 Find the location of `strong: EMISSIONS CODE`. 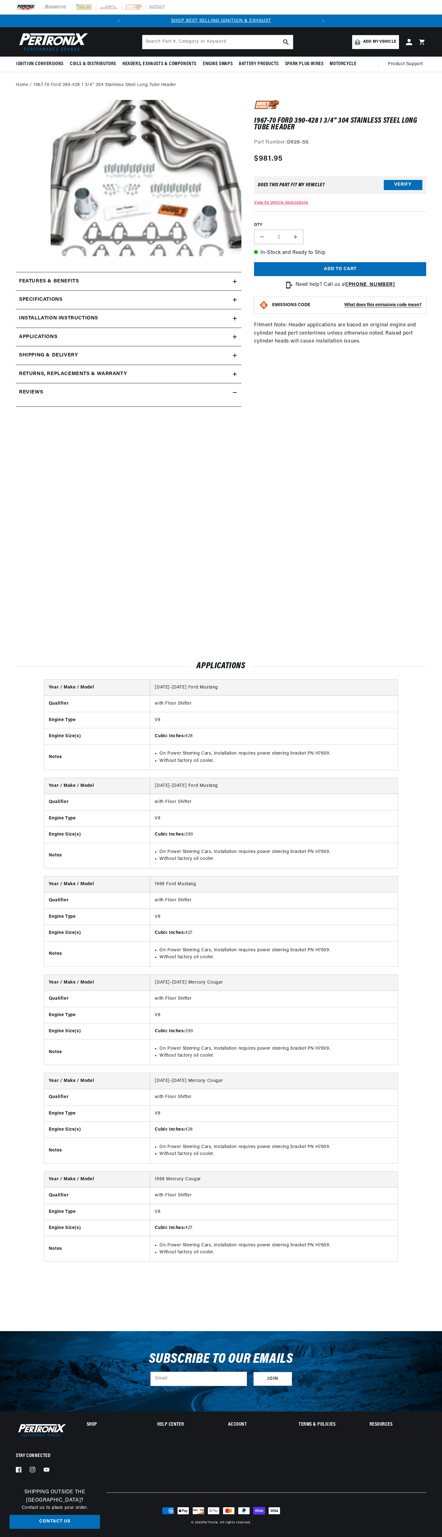

strong: EMISSIONS CODE is located at coordinates (291, 305).